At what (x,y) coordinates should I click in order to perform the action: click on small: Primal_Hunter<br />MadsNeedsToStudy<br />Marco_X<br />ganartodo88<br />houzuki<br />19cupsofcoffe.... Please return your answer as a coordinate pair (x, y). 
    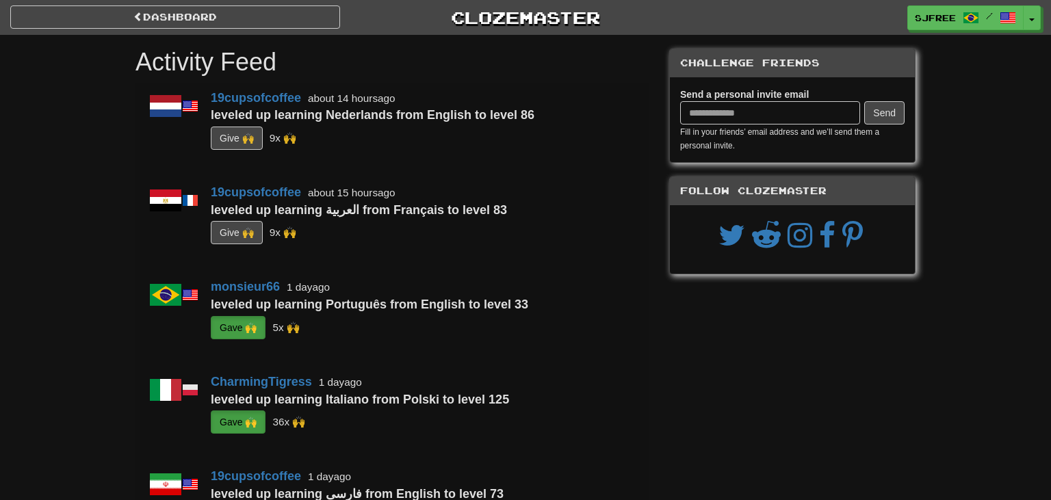
    Looking at the image, I should click on (289, 421).